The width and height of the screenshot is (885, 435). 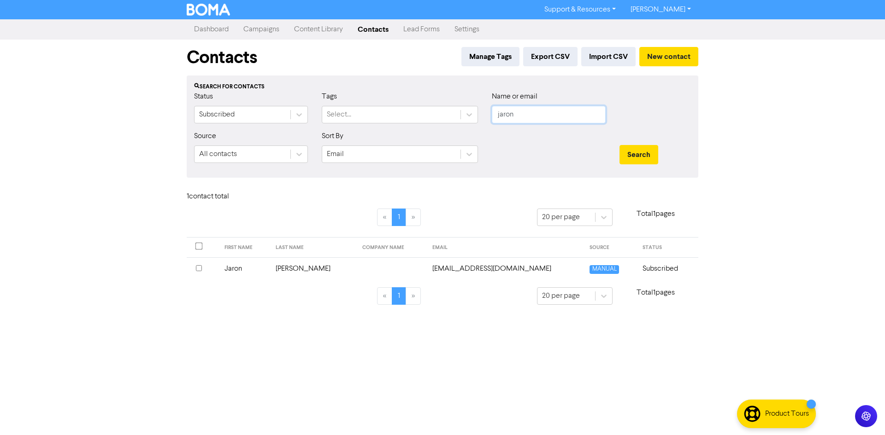 What do you see at coordinates (208, 10) in the screenshot?
I see `img: BOMA Logo` at bounding box center [208, 10].